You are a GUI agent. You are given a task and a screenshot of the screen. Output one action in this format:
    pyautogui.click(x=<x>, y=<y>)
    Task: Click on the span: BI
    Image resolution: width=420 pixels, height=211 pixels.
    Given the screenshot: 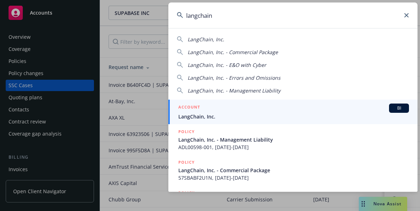 What is the action you would take?
    pyautogui.click(x=399, y=108)
    